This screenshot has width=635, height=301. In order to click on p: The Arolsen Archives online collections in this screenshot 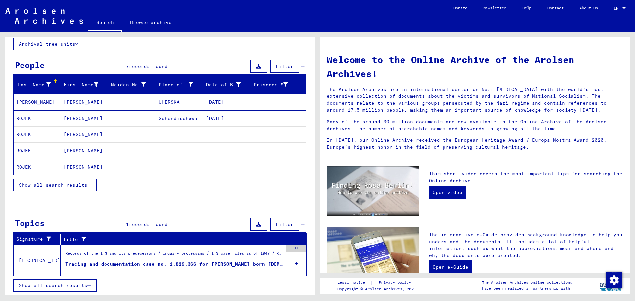, I will do `click(527, 283)`.